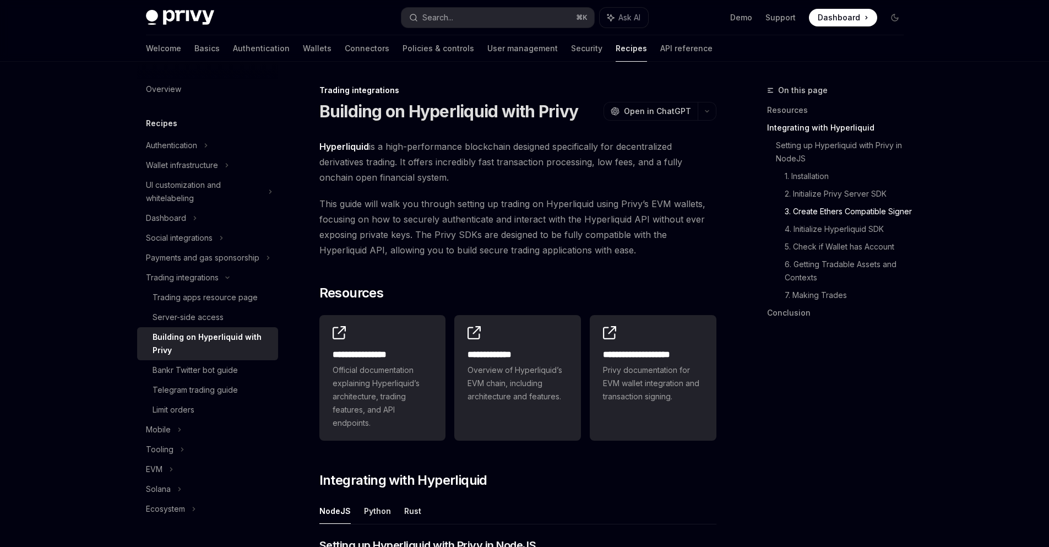  What do you see at coordinates (438, 18) in the screenshot?
I see `div: Search...` at bounding box center [438, 18].